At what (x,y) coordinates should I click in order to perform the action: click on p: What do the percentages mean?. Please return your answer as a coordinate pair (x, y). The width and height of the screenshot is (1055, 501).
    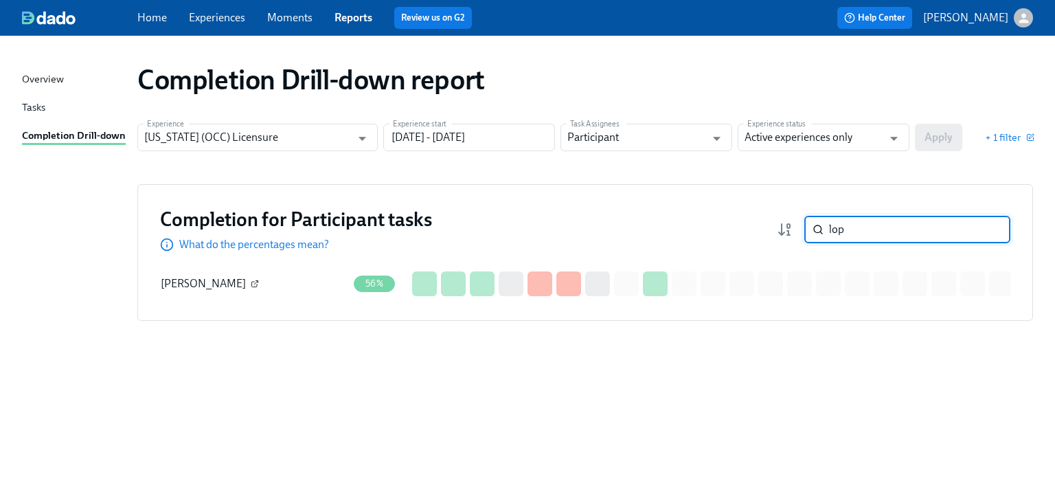
    Looking at the image, I should click on (254, 245).